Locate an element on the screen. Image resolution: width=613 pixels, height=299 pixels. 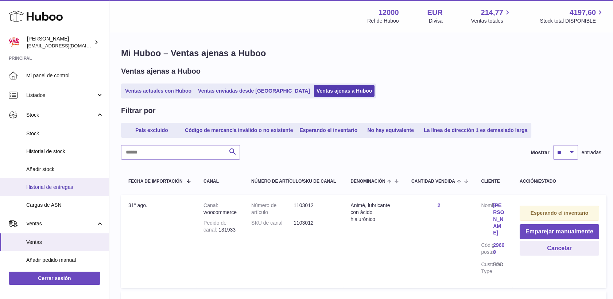
dt: Código postal is located at coordinates (487, 250).